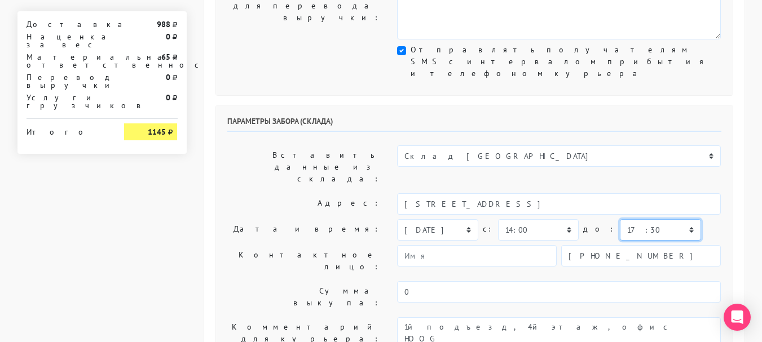 The width and height of the screenshot is (762, 342). Describe the element at coordinates (166, 57) in the screenshot. I see `strong: 65` at that location.